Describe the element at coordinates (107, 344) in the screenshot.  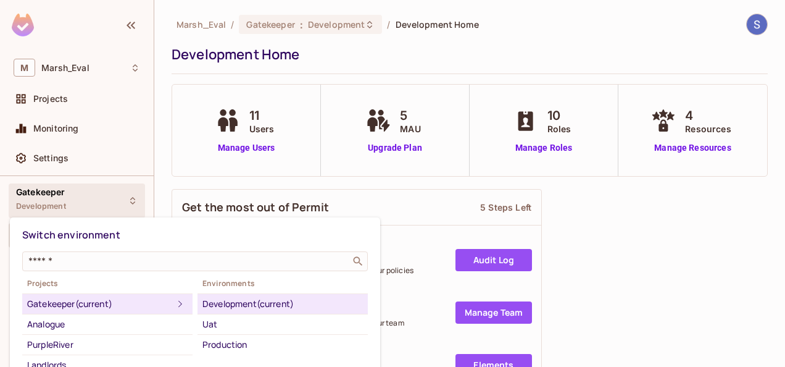
I see `div: PurpleRiver` at that location.